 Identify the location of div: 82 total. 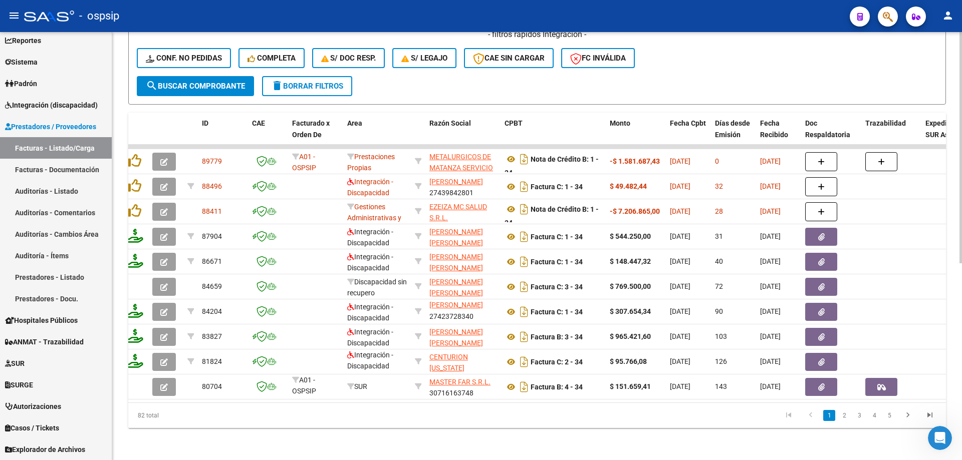
(209, 416).